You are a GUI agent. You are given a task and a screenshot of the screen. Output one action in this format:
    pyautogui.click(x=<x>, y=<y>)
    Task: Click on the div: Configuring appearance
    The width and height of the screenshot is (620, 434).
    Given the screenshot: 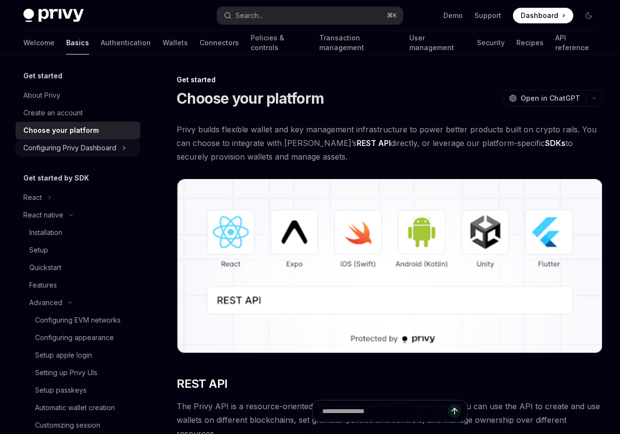 What is the action you would take?
    pyautogui.click(x=74, y=338)
    